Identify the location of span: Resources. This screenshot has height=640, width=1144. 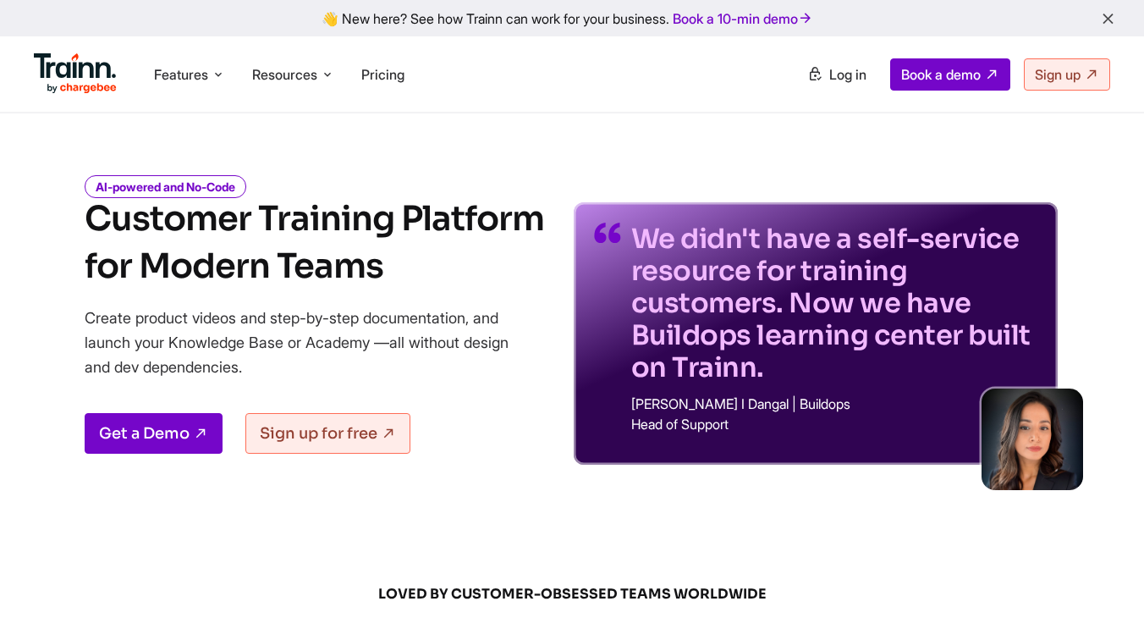
(284, 74).